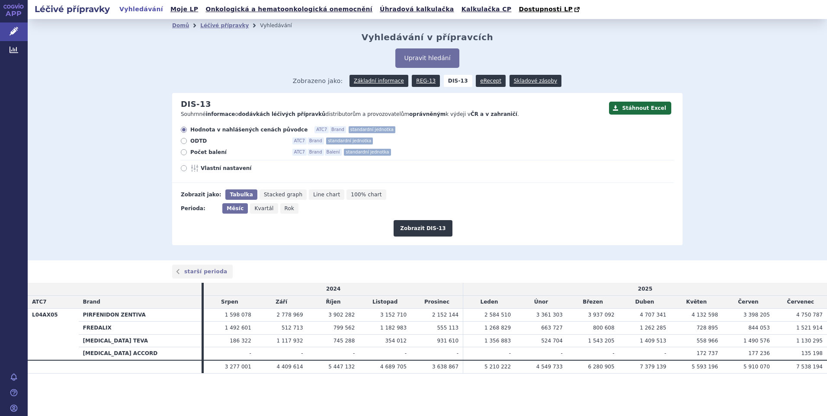 Image resolution: width=827 pixels, height=416 pixels. What do you see at coordinates (545, 9) in the screenshot?
I see `span: Dostupnosti LP` at bounding box center [545, 9].